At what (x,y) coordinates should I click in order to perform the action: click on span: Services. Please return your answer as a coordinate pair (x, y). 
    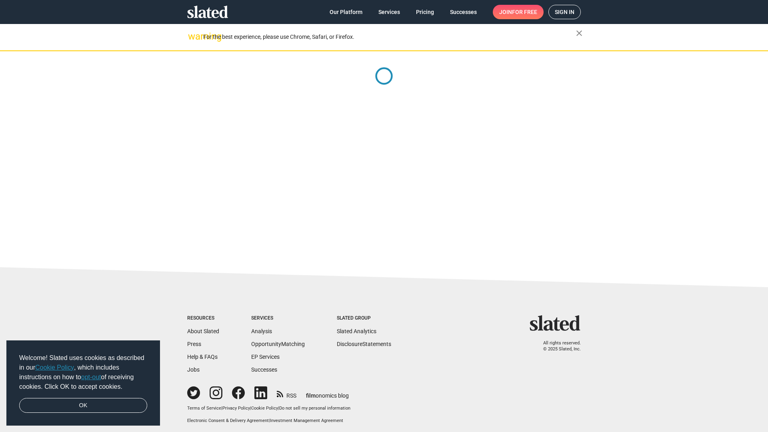
    Looking at the image, I should click on (389, 12).